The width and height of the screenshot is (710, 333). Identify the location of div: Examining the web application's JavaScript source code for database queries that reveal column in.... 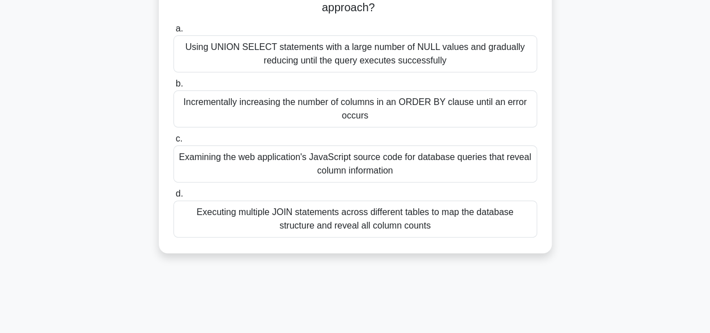
(355, 164).